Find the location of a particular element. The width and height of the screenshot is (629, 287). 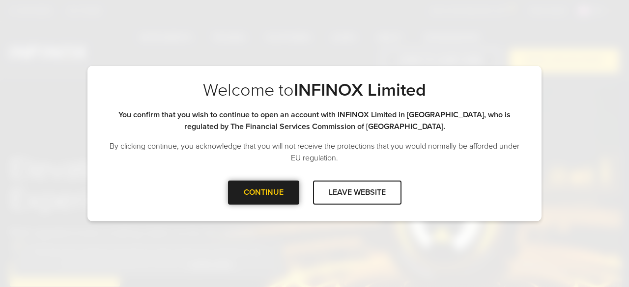

div: CONTINUE is located at coordinates (263, 193).